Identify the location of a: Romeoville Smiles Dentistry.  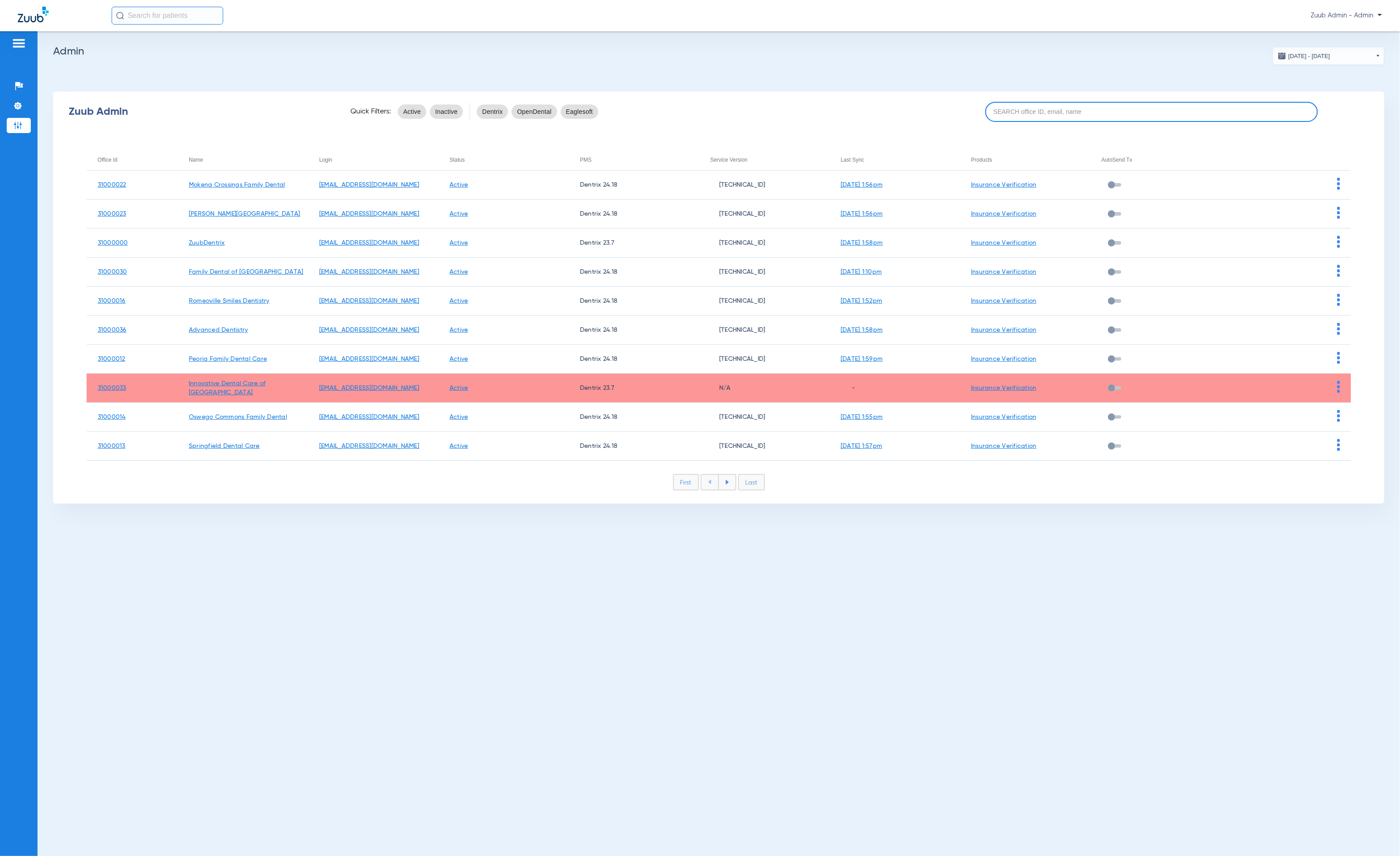
(229, 301).